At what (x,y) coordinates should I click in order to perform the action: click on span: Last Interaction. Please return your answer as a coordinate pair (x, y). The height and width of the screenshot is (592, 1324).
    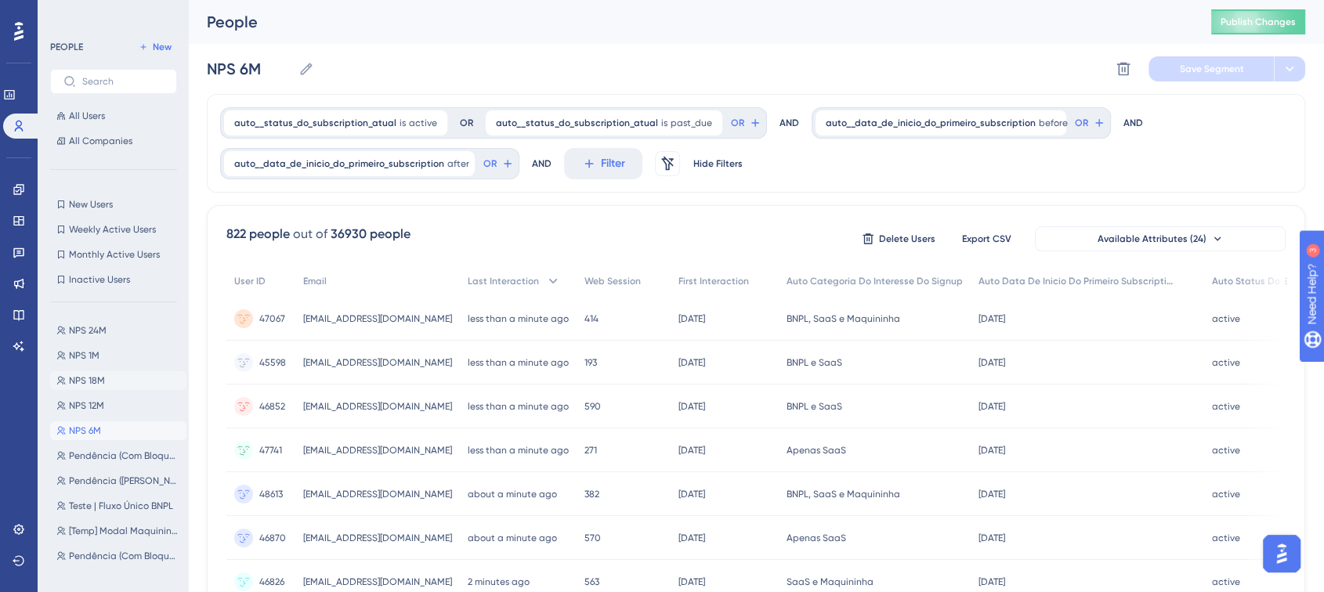
    Looking at the image, I should click on (503, 281).